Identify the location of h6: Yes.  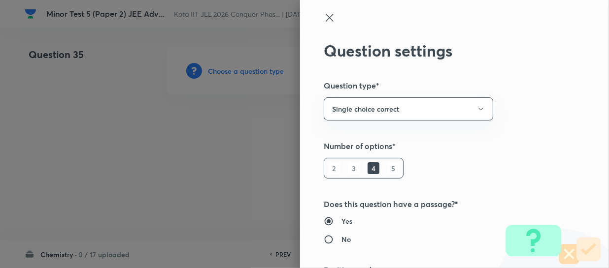
(347, 221).